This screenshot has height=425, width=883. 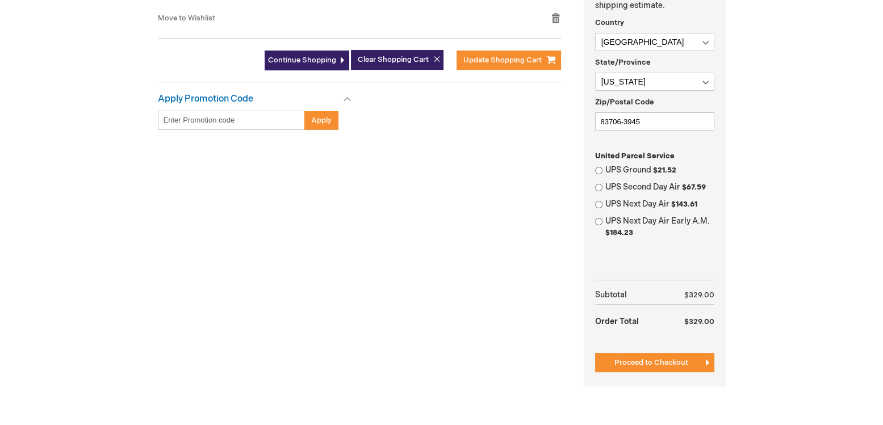 I want to click on button: Clear Shopping Cart, so click(x=397, y=60).